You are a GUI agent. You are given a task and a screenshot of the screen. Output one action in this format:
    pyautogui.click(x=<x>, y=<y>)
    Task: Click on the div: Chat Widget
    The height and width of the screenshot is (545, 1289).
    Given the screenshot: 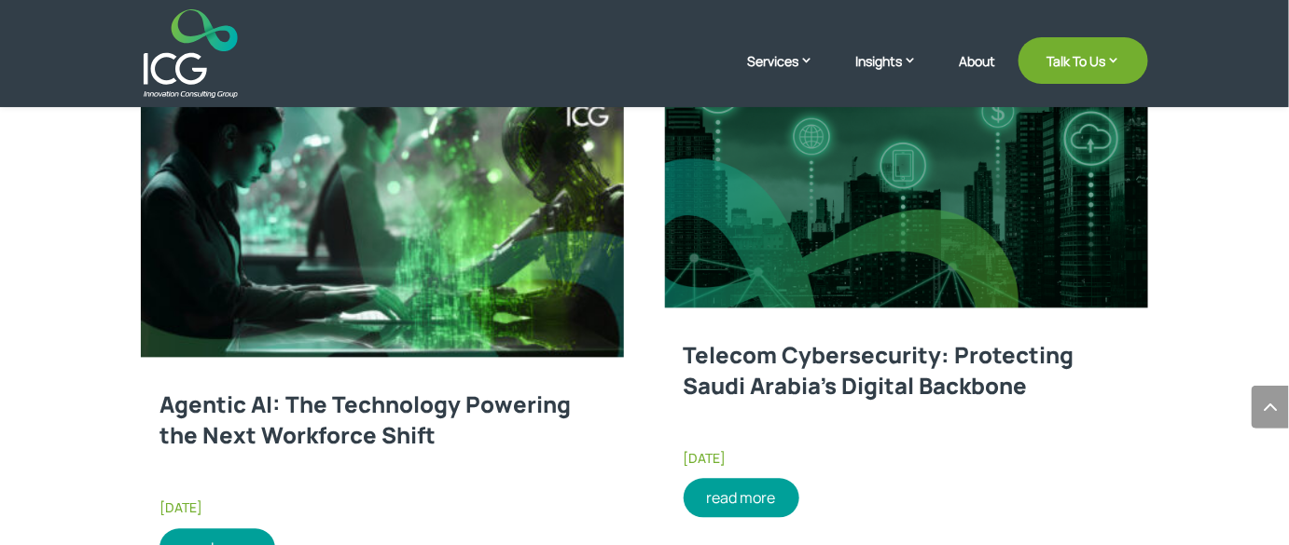 What is the action you would take?
    pyautogui.click(x=1134, y=445)
    